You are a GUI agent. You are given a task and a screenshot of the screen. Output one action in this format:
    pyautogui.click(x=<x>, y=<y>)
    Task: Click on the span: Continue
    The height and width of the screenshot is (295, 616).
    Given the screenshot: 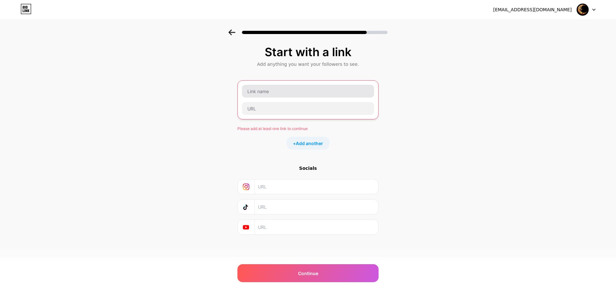 What is the action you would take?
    pyautogui.click(x=308, y=273)
    